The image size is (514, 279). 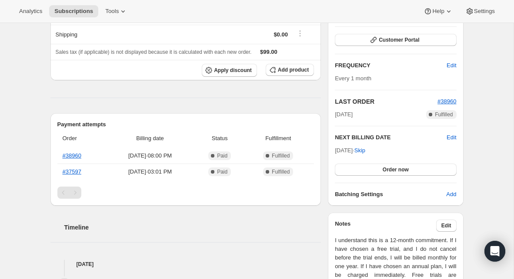 What do you see at coordinates (280, 34) in the screenshot?
I see `span: $0.00` at bounding box center [280, 34].